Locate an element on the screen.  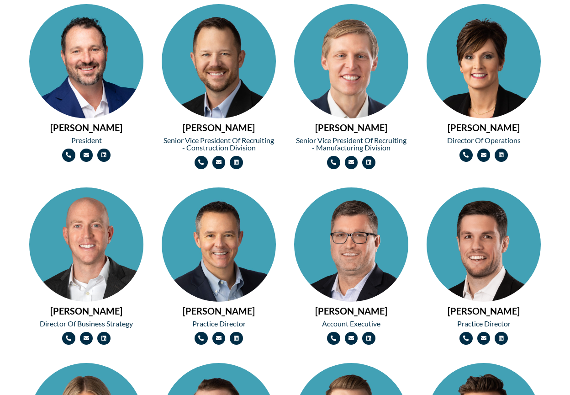
h2: Senior Vice President of Recruiting - Construction Division is located at coordinates (219, 144).